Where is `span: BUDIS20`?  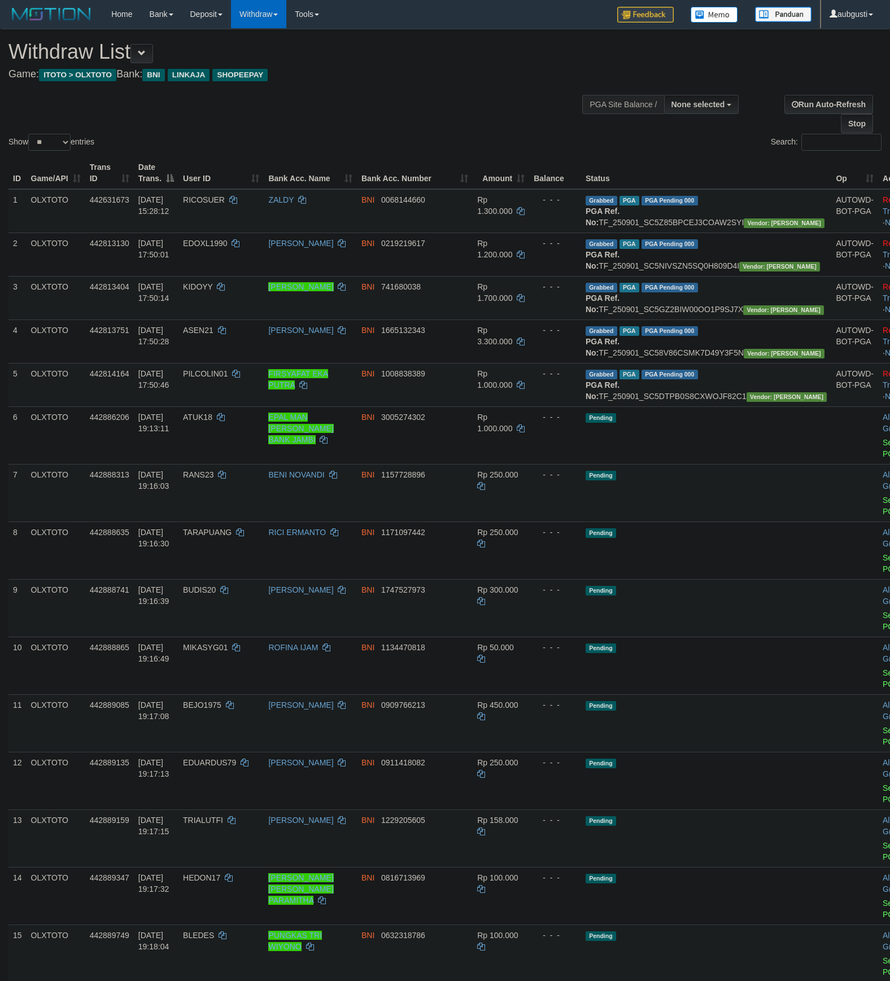 span: BUDIS20 is located at coordinates (199, 590).